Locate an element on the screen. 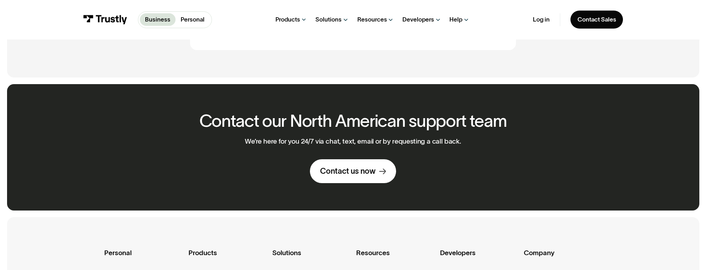 The width and height of the screenshot is (706, 270). p: We’re here for you 24/7 via chat, text, email or by requesting a call back. is located at coordinates (353, 141).